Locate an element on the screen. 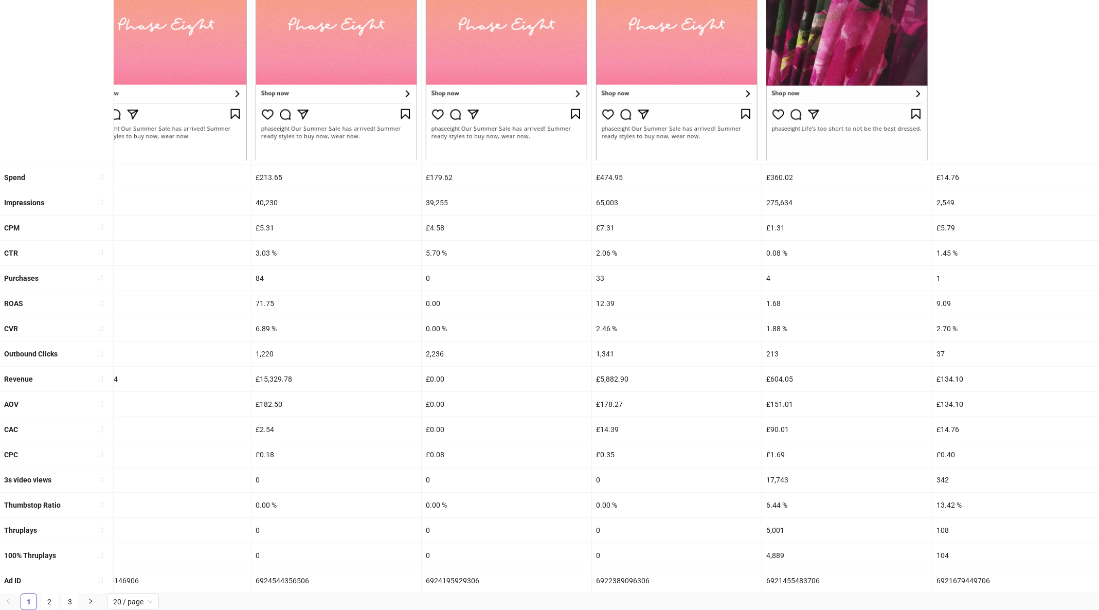  div: £0.33 is located at coordinates (166, 455).